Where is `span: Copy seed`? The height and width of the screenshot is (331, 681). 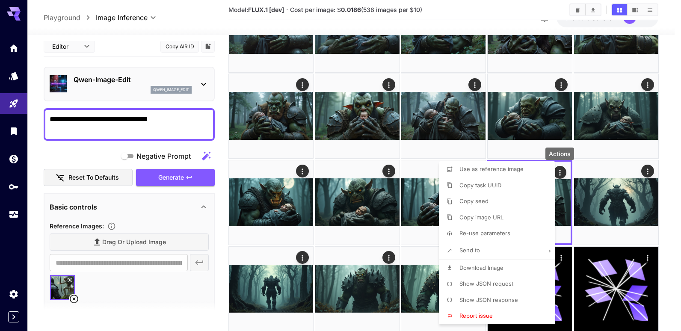 span: Copy seed is located at coordinates (474, 201).